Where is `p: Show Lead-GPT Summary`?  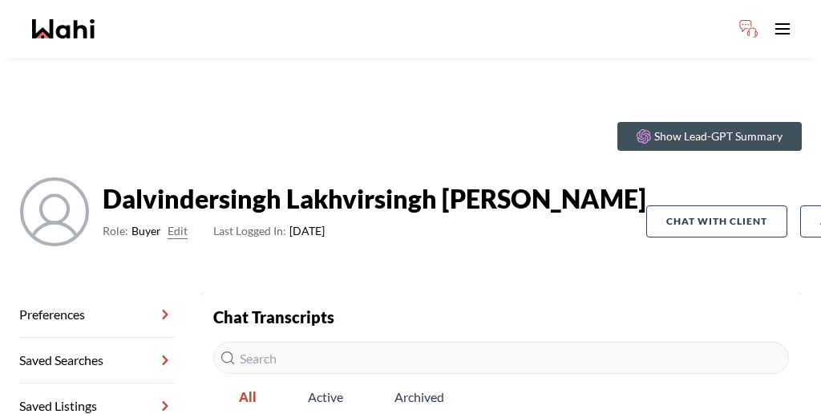
p: Show Lead-GPT Summary is located at coordinates (718, 136).